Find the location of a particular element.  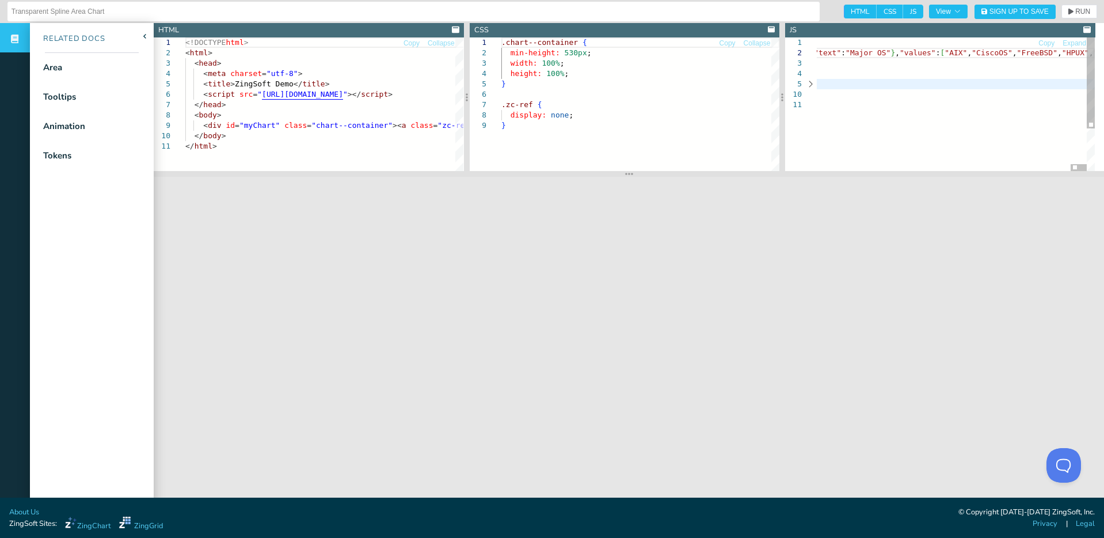

span: width: is located at coordinates (523, 63).